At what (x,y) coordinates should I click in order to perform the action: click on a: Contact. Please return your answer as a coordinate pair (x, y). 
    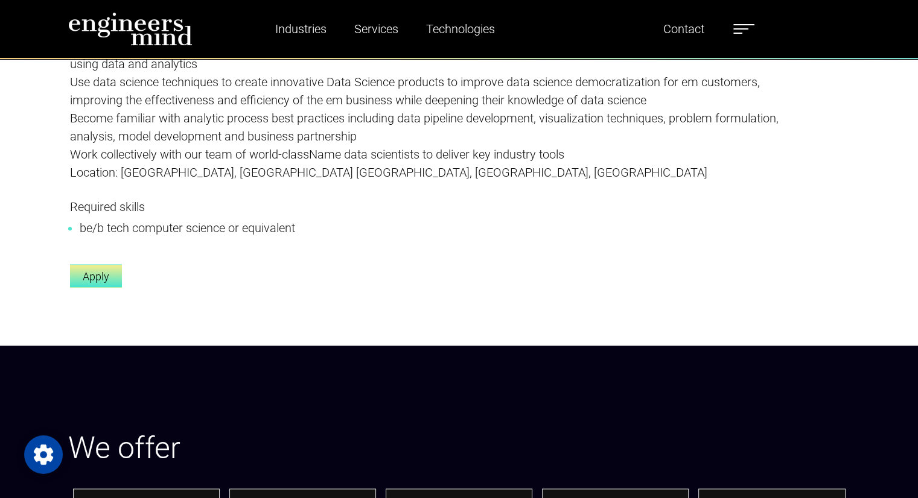
    Looking at the image, I should click on (684, 29).